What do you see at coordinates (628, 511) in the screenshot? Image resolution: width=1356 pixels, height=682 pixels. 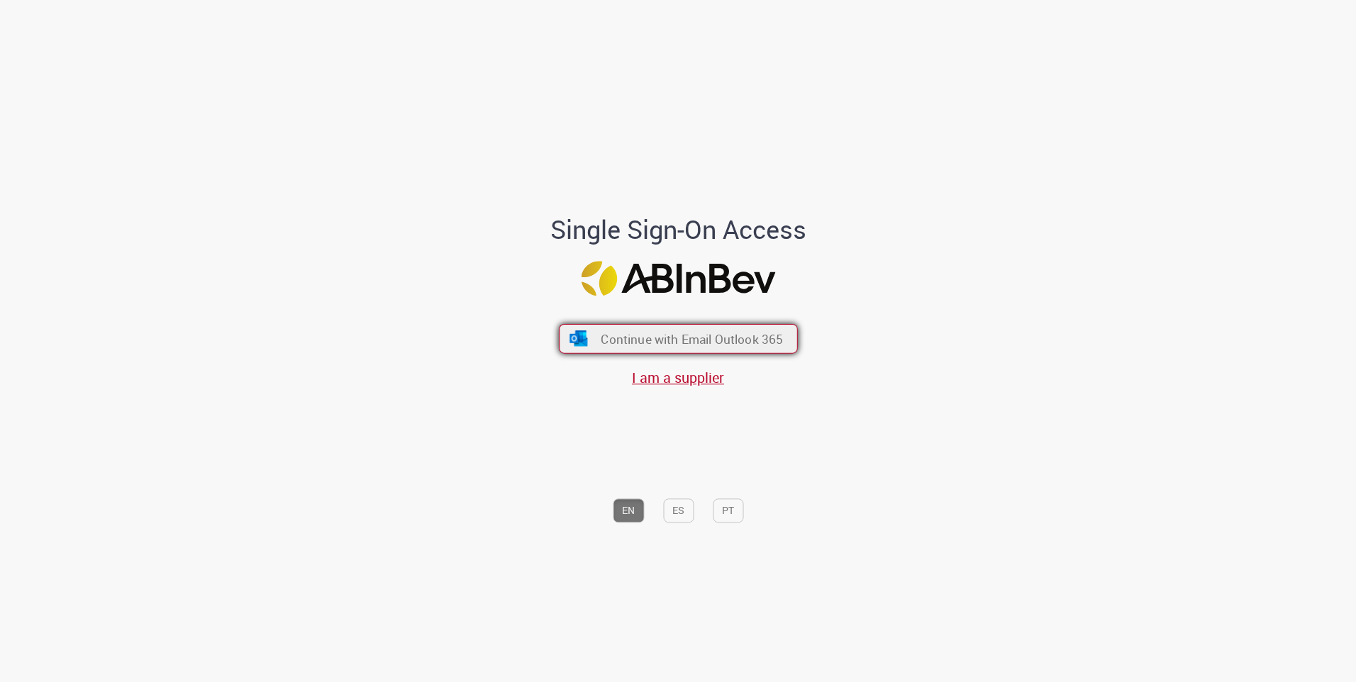 I see `button: EN` at bounding box center [628, 511].